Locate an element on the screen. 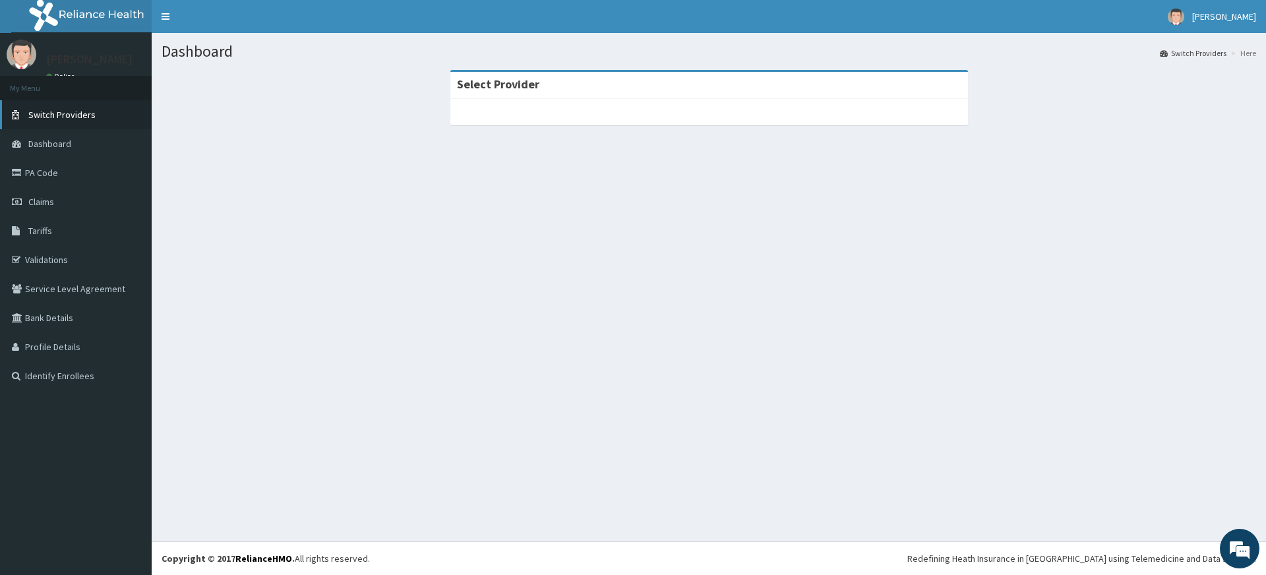 Image resolution: width=1266 pixels, height=575 pixels. a: Online is located at coordinates (62, 76).